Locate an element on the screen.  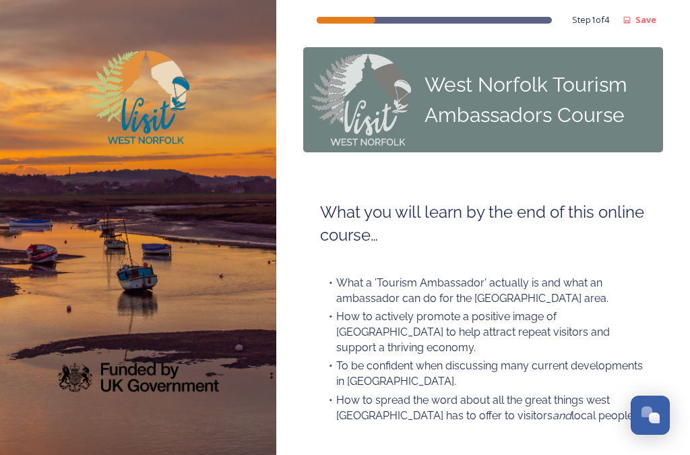
div: West Norfolk Tourism Ambassadors Course is located at coordinates (541, 100).